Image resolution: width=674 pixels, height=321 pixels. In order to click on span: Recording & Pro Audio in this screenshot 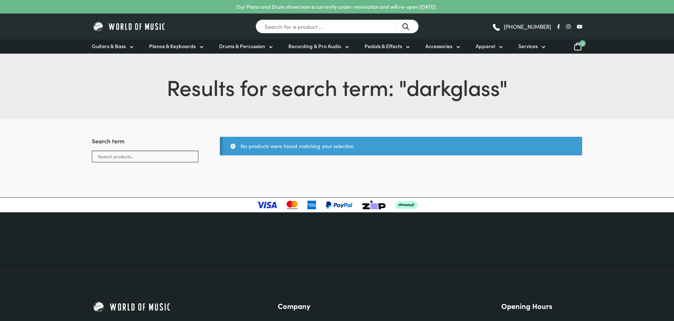, I will do `click(315, 46)`.